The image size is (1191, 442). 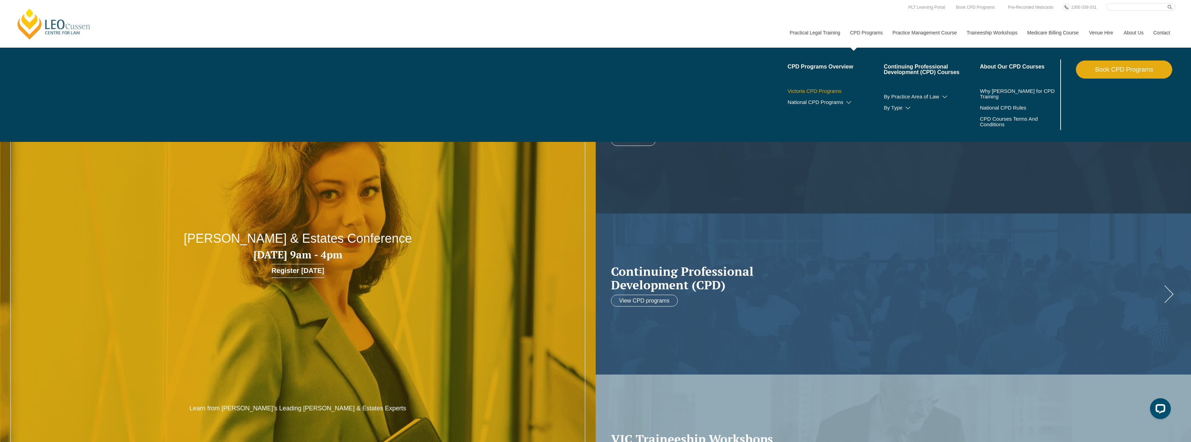 What do you see at coordinates (924, 33) in the screenshot?
I see `a: Practice Management Course` at bounding box center [924, 33].